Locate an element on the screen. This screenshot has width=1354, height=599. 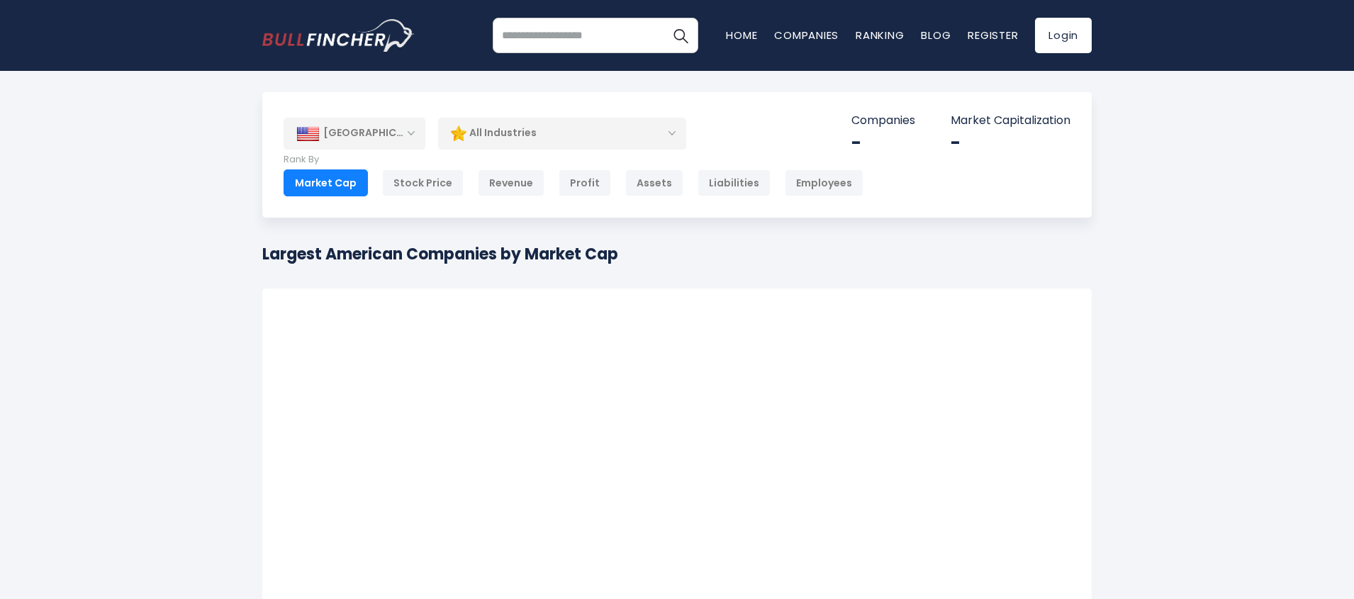
div: Employees is located at coordinates (823, 183).